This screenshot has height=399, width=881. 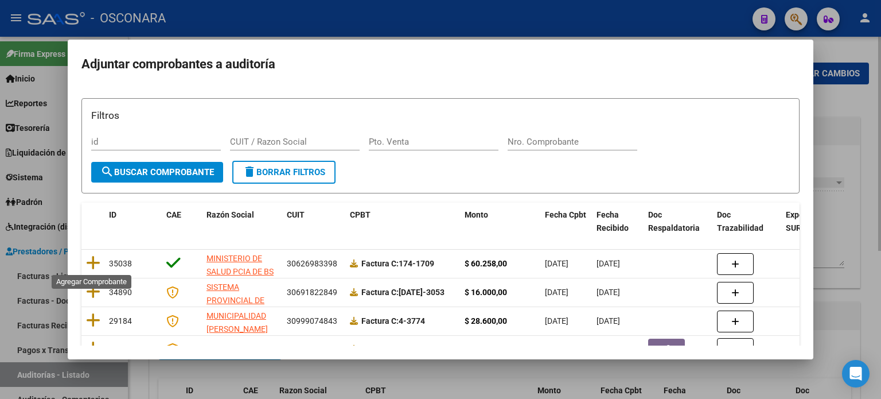 What do you see at coordinates (157, 172) in the screenshot?
I see `button: Buscar Comprobante` at bounding box center [157, 172].